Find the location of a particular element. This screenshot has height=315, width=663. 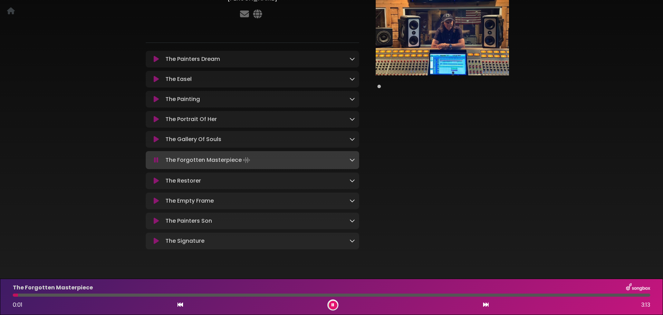

p: The Painters Dream is located at coordinates (193, 59).